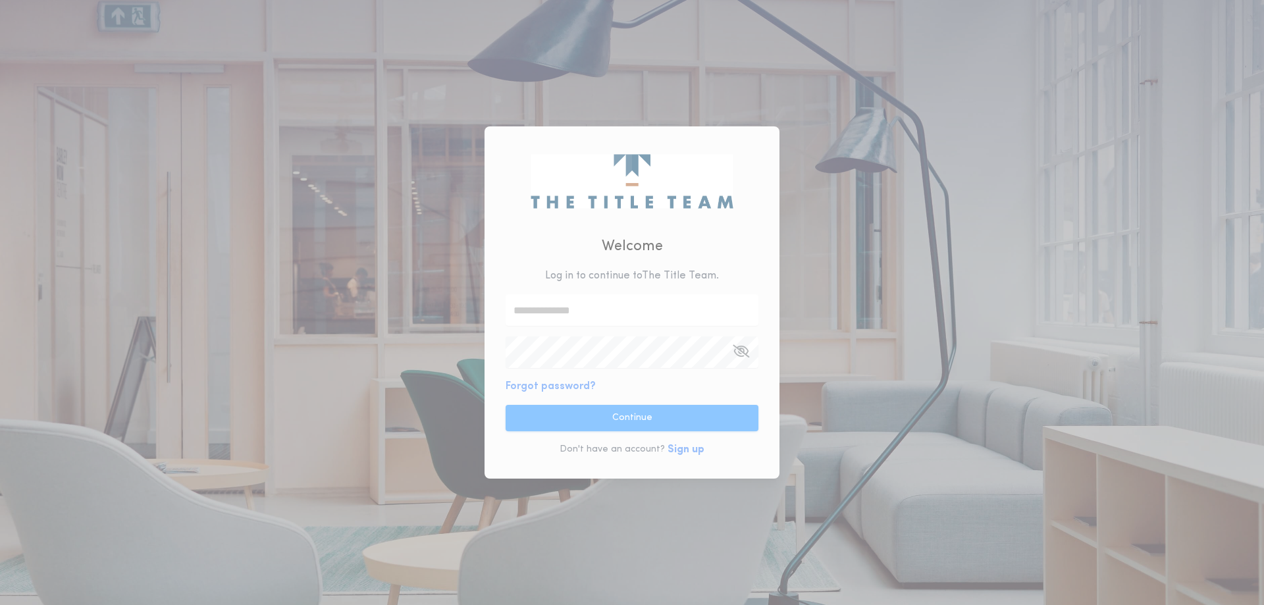 This screenshot has height=605, width=1264. Describe the element at coordinates (632, 276) in the screenshot. I see `p: Log in to continue to The Title Team .` at that location.